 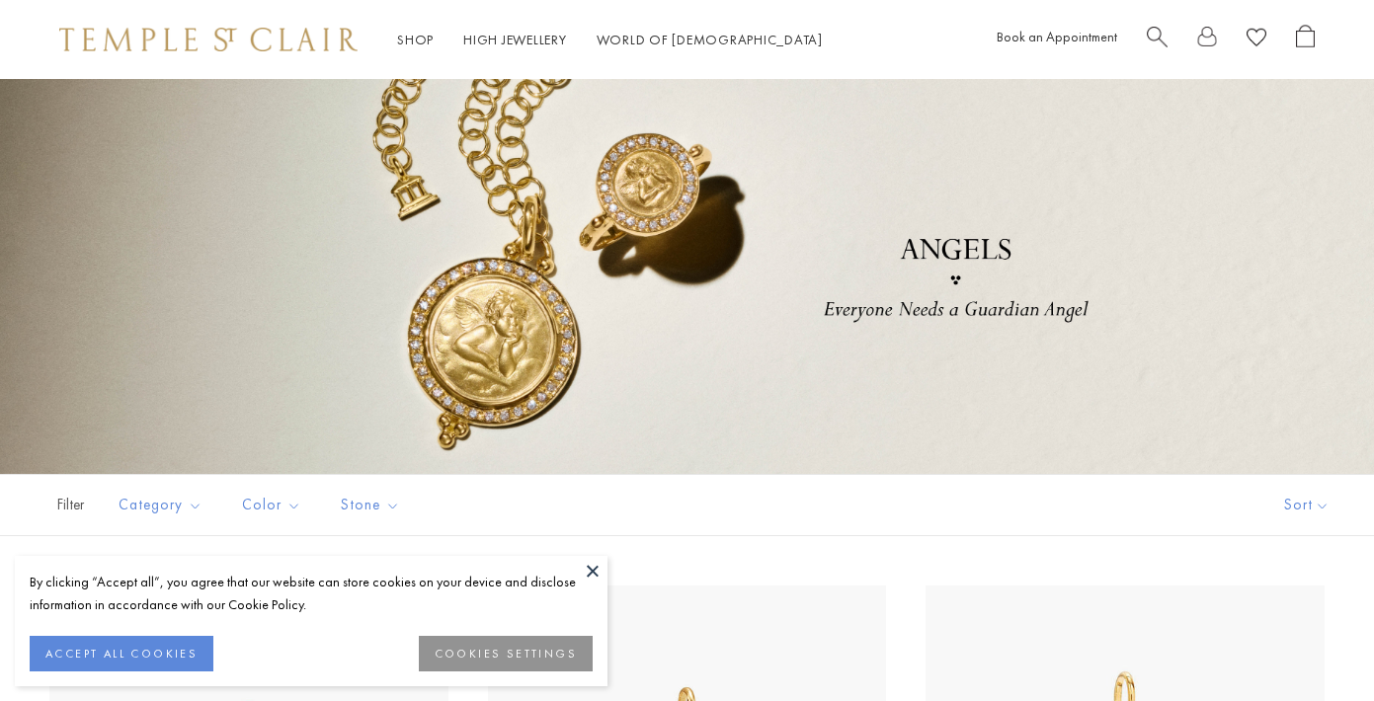 I want to click on nav: Main navigation, so click(x=609, y=40).